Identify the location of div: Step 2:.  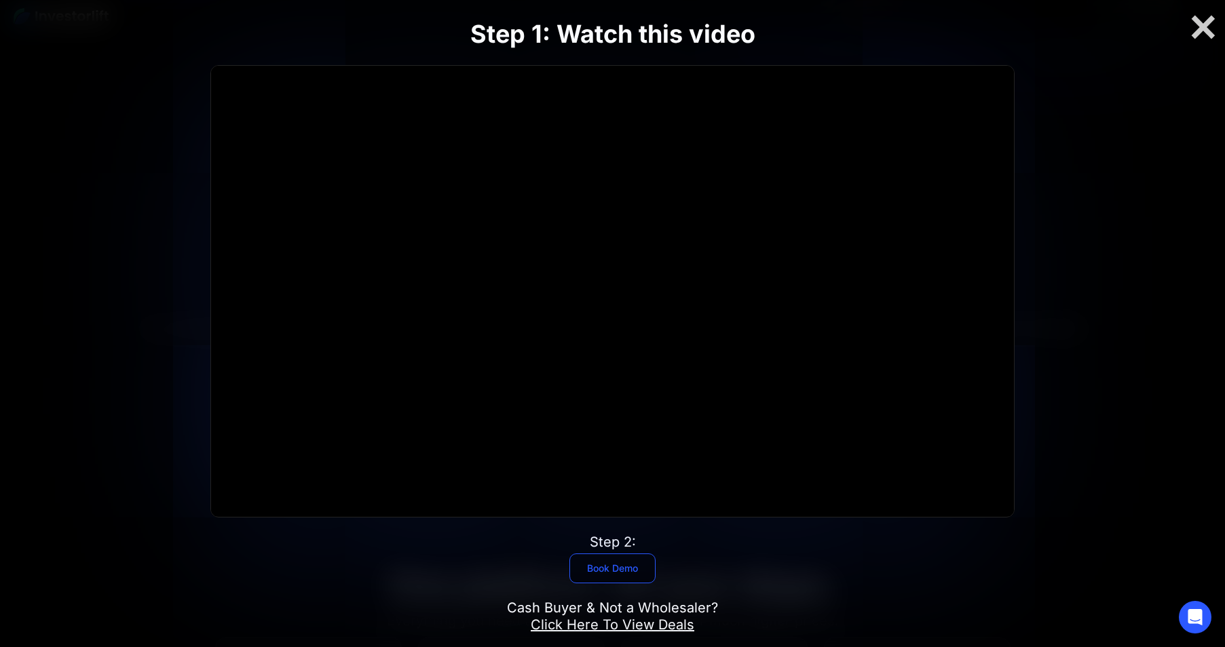
(613, 542).